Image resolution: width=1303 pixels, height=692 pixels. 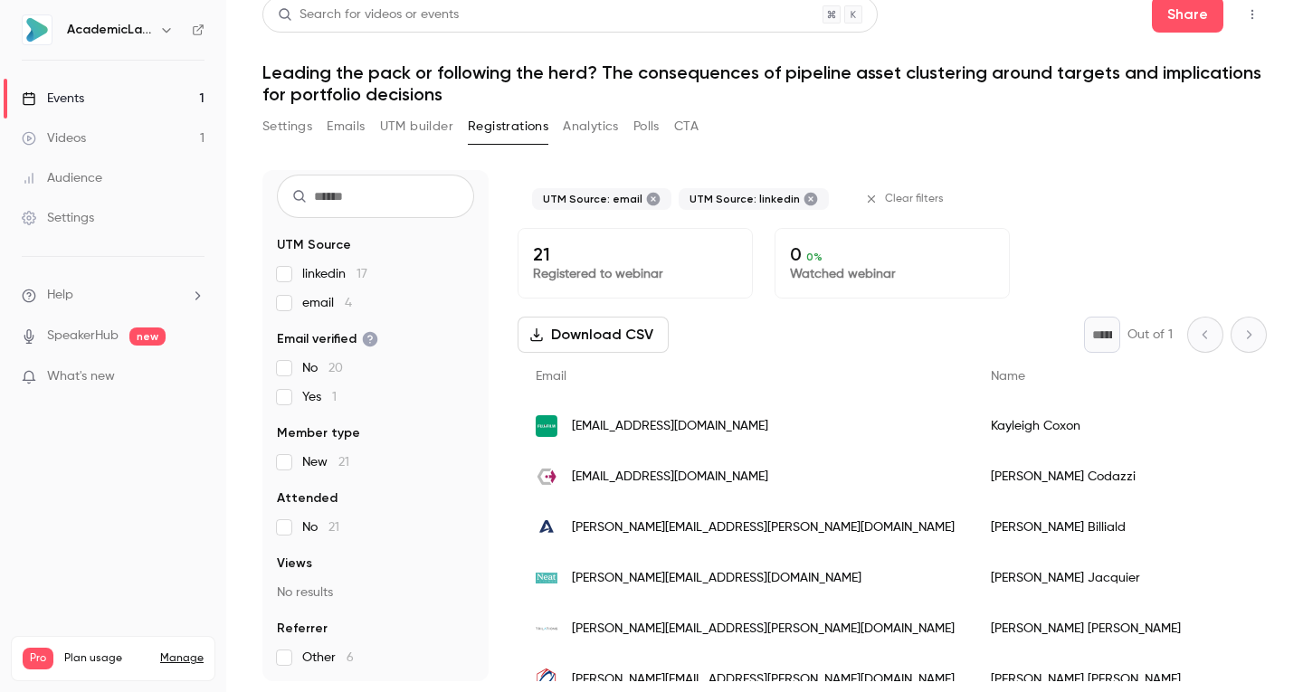 I want to click on span: new, so click(x=147, y=337).